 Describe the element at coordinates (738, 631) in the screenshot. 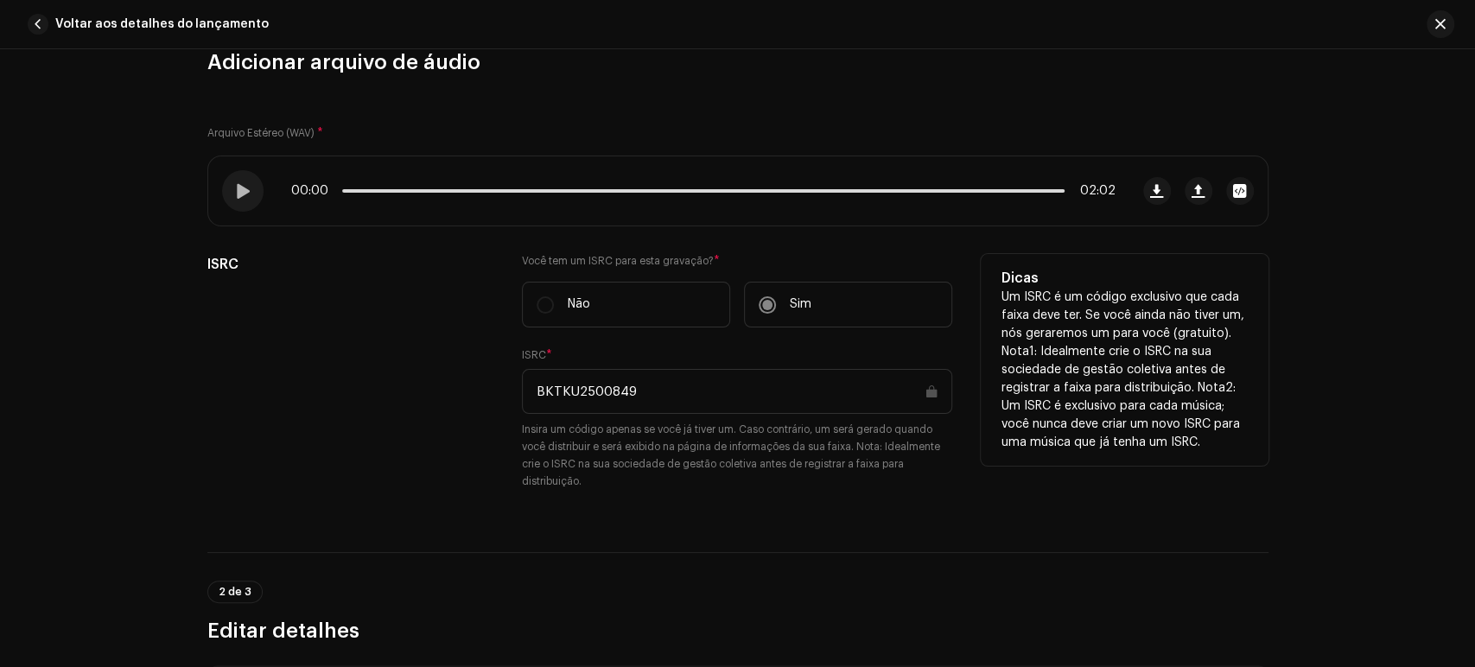

I see `h3: Editar detalhes` at that location.